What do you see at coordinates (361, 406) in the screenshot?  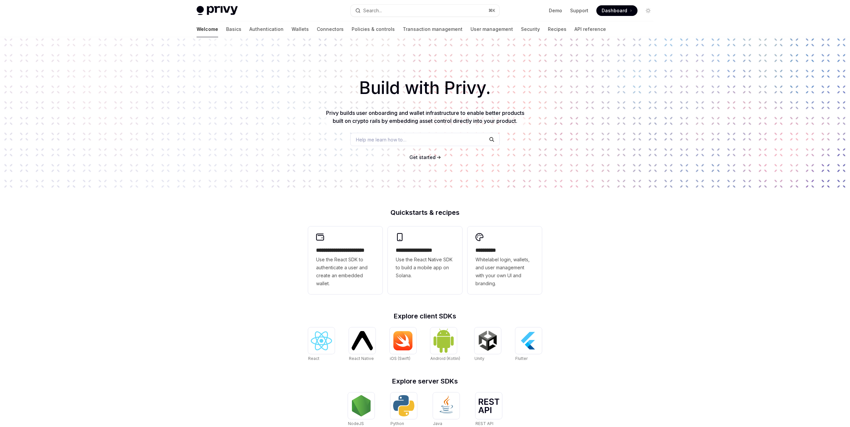 I see `img: NodeJS` at bounding box center [361, 406].